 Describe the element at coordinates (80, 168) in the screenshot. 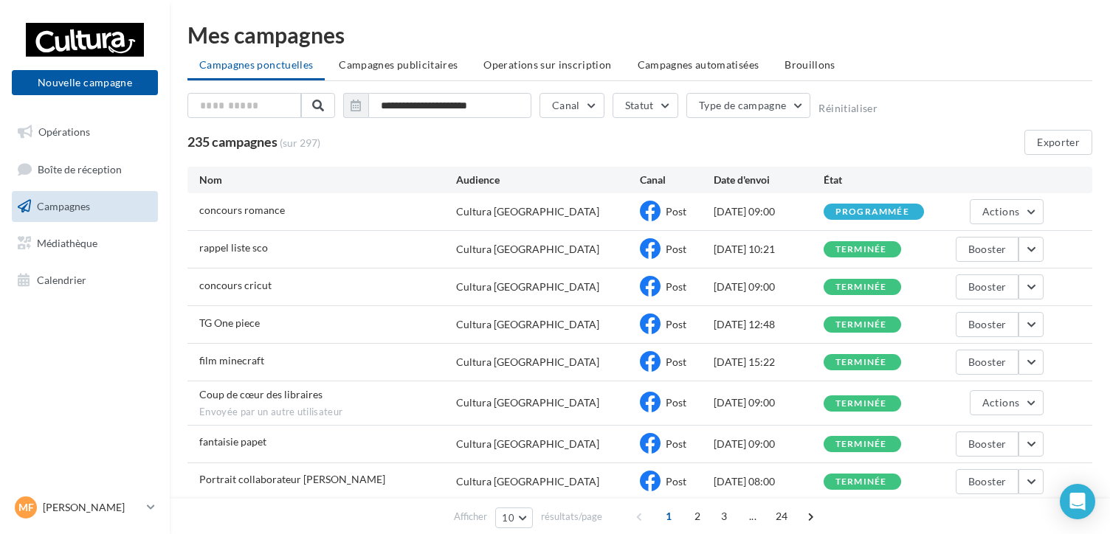

I see `span: Boîte de réception` at that location.